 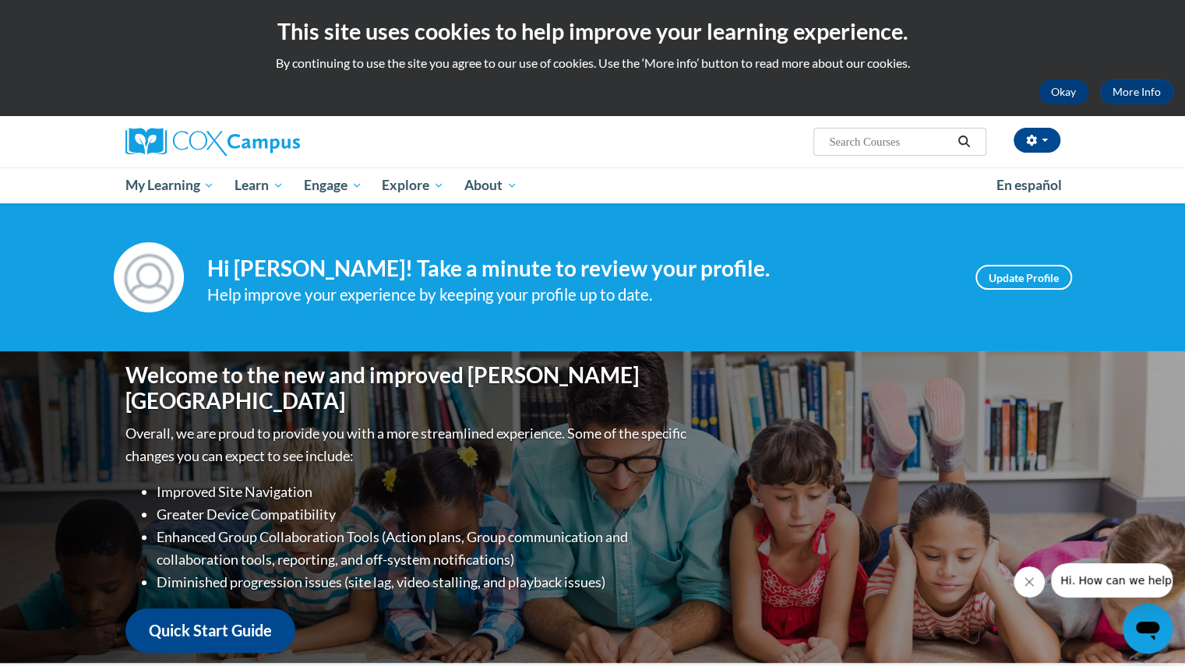 I want to click on a: Update Profile, so click(x=1024, y=277).